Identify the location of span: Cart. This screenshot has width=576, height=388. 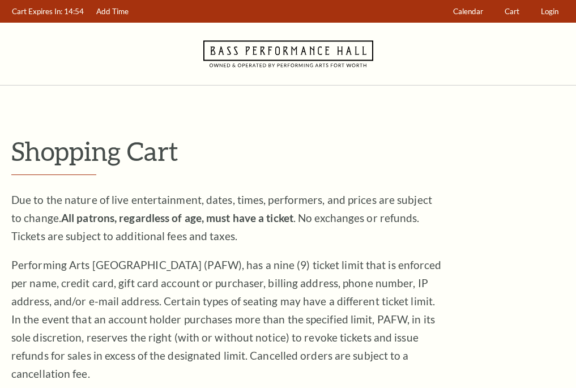
(512, 11).